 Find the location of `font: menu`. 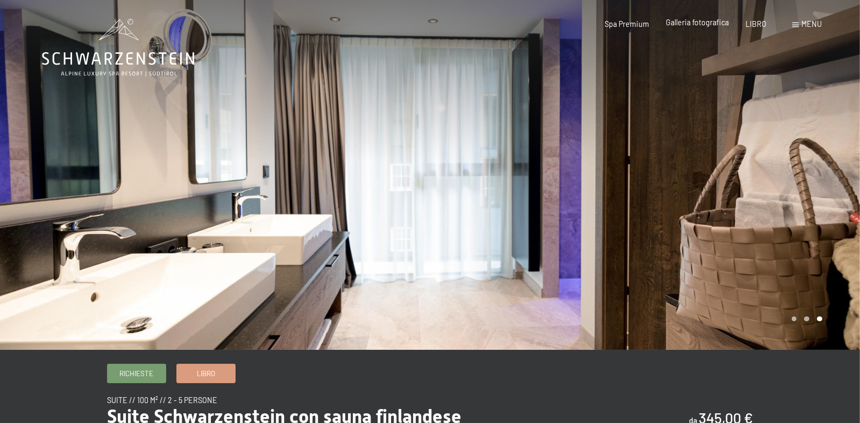

font: menu is located at coordinates (812, 24).